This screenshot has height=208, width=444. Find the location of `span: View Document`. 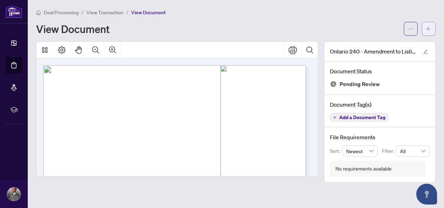

span: View Document is located at coordinates (148, 12).